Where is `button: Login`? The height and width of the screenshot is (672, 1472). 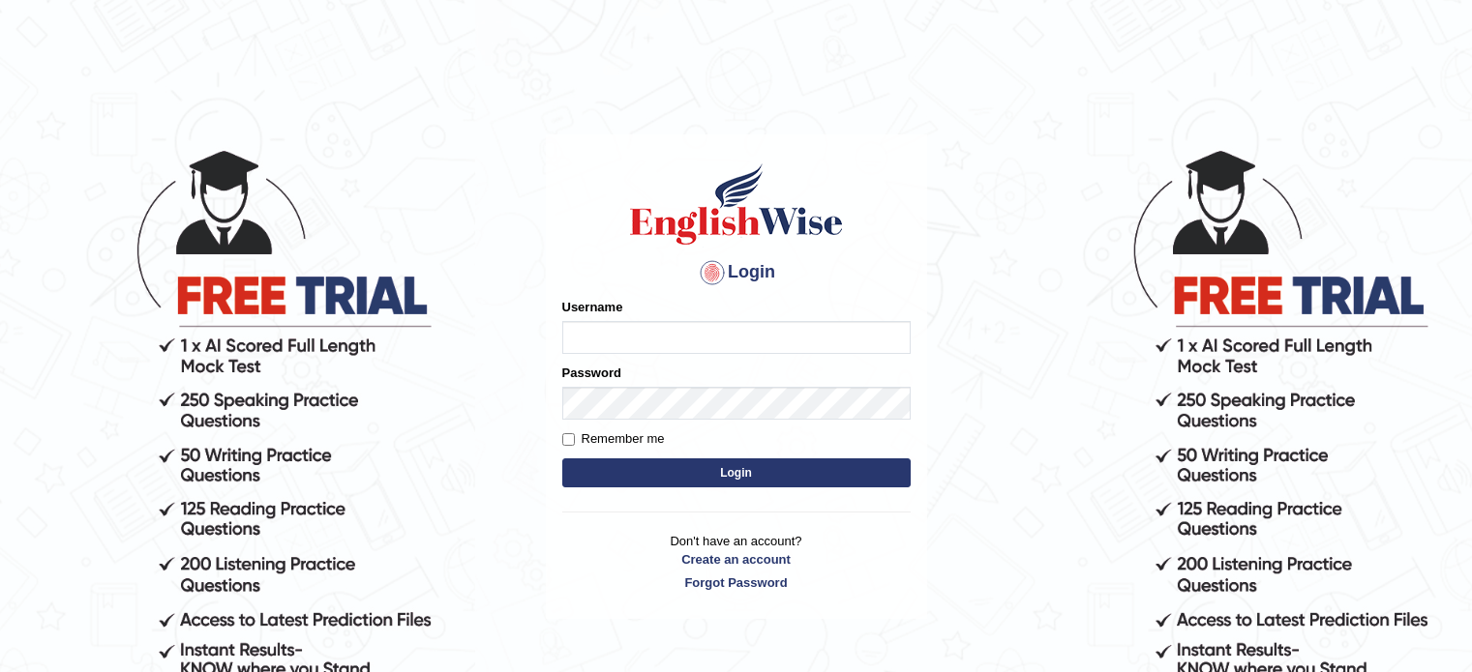 button: Login is located at coordinates (736, 473).